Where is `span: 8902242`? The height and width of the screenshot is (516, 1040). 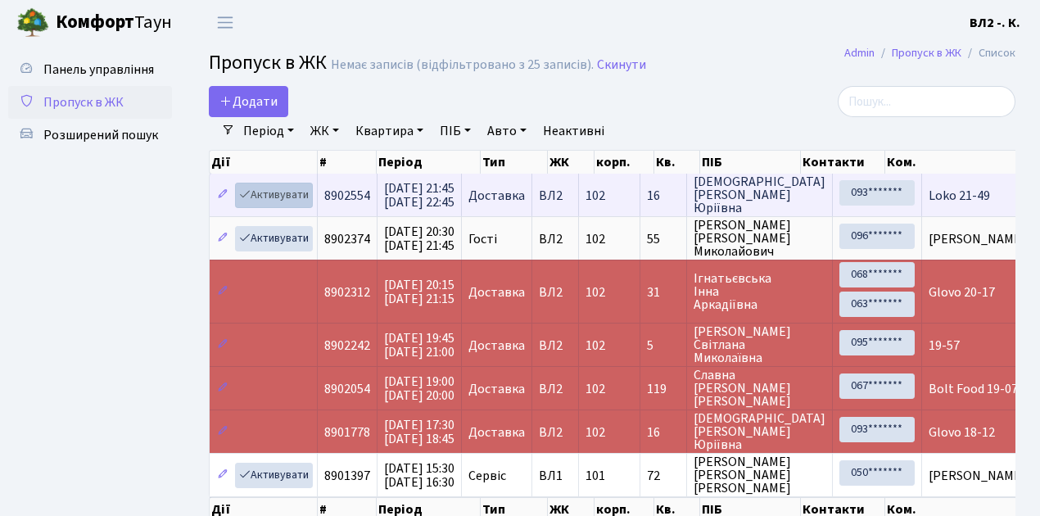
span: 8902242 is located at coordinates (347, 345).